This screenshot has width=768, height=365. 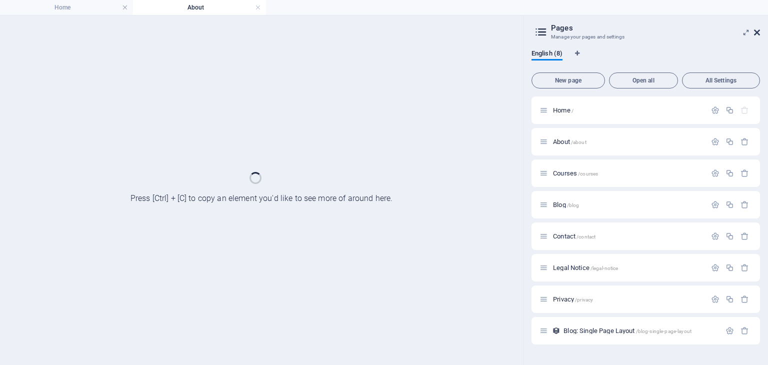 I want to click on div: Privacy/privacy, so click(x=628, y=299).